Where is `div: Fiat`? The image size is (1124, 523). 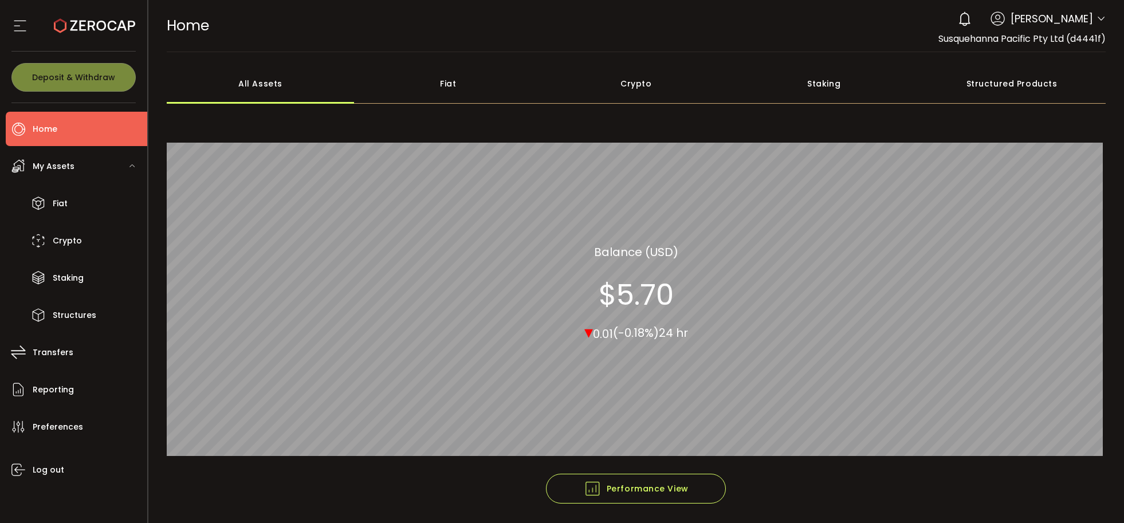
div: Fiat is located at coordinates (448, 84).